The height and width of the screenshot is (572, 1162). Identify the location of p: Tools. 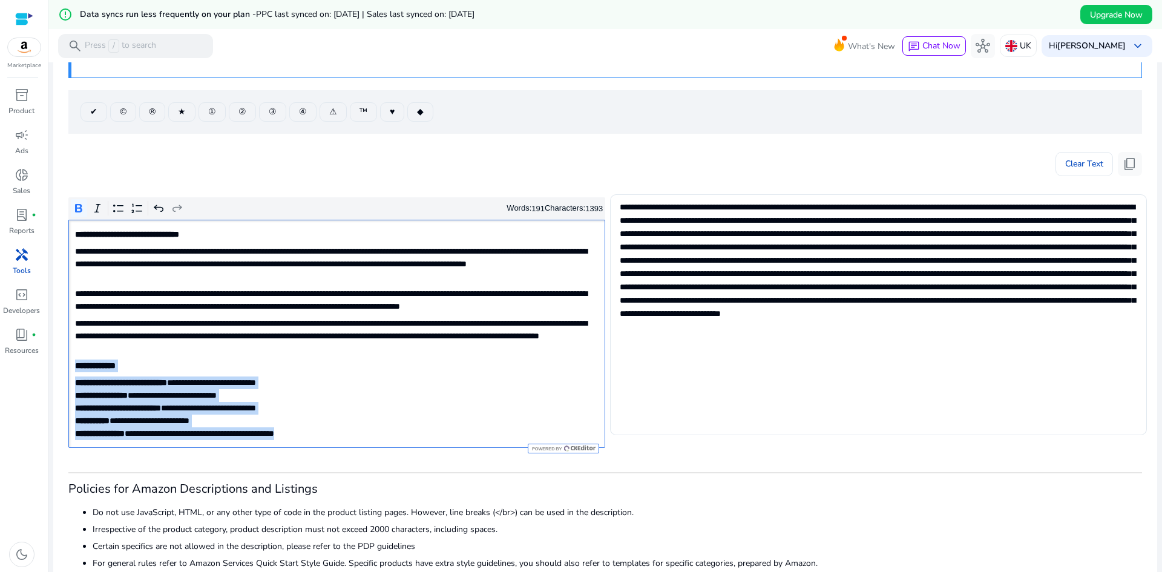
(22, 270).